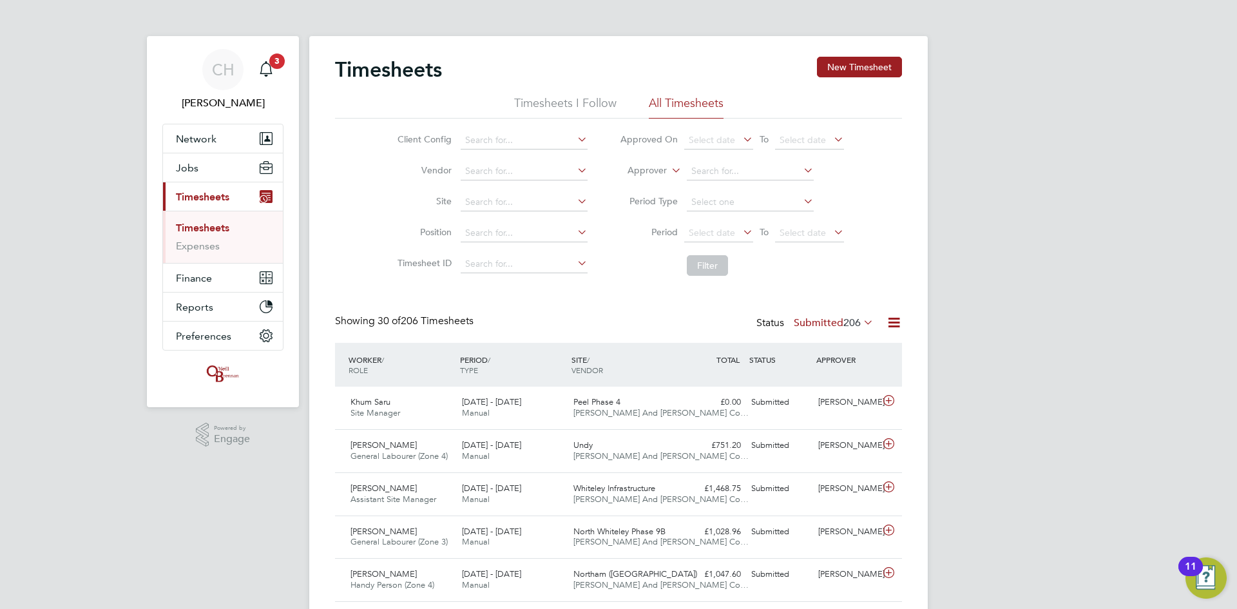 This screenshot has height=609, width=1237. I want to click on span: Handy Person (Zone 4), so click(392, 584).